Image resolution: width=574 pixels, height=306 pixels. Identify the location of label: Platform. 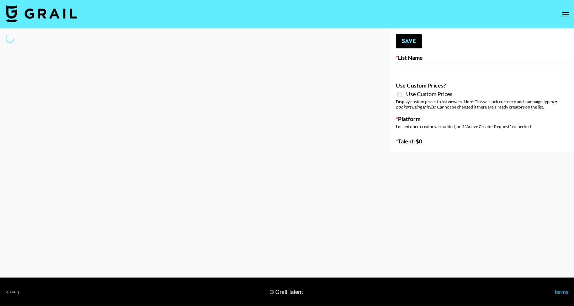
(482, 119).